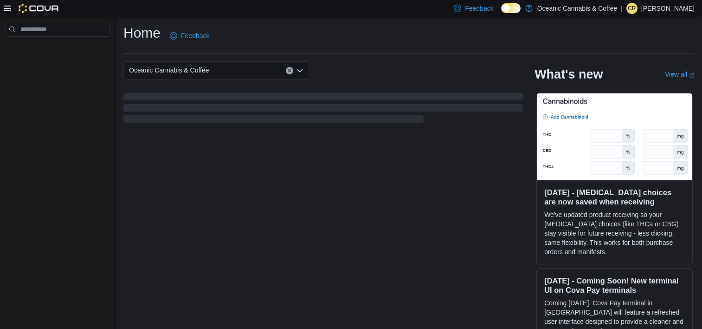 The width and height of the screenshot is (702, 329). Describe the element at coordinates (169, 70) in the screenshot. I see `span: Oceanic Cannabis & Coffee` at that location.